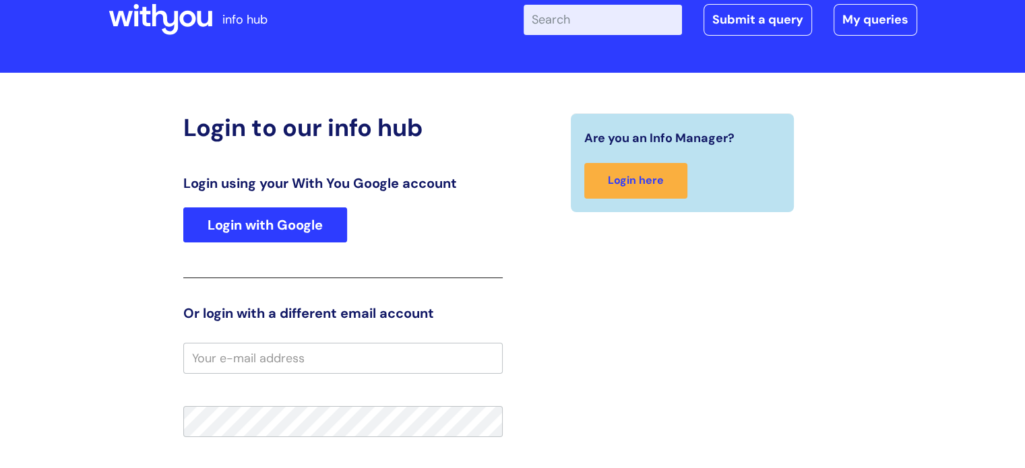 The height and width of the screenshot is (468, 1025). Describe the element at coordinates (636, 181) in the screenshot. I see `a: Login here` at that location.